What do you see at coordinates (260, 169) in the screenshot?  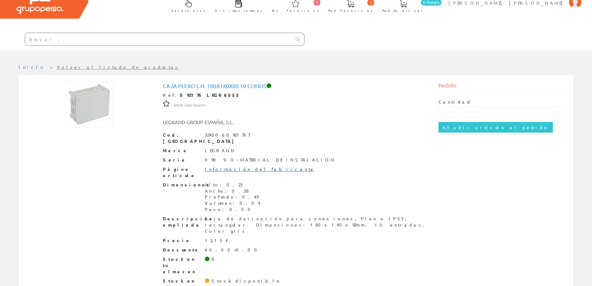 I see `a: Información del fabricante` at bounding box center [260, 169].